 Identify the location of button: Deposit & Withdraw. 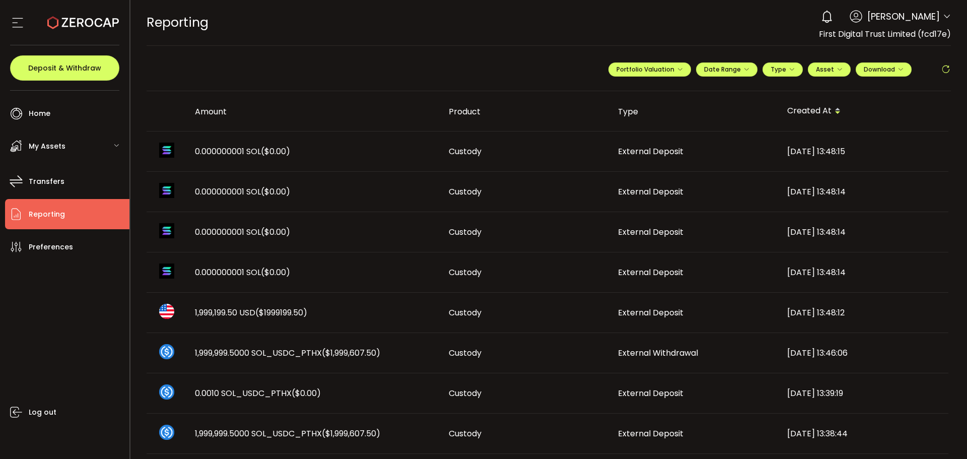
(64, 68).